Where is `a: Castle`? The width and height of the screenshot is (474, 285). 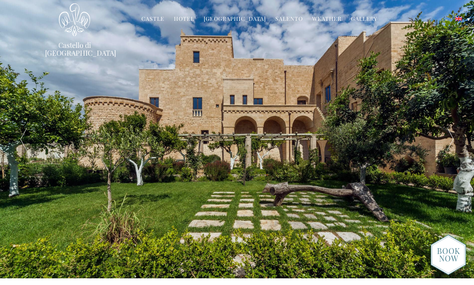
a: Castle is located at coordinates (153, 19).